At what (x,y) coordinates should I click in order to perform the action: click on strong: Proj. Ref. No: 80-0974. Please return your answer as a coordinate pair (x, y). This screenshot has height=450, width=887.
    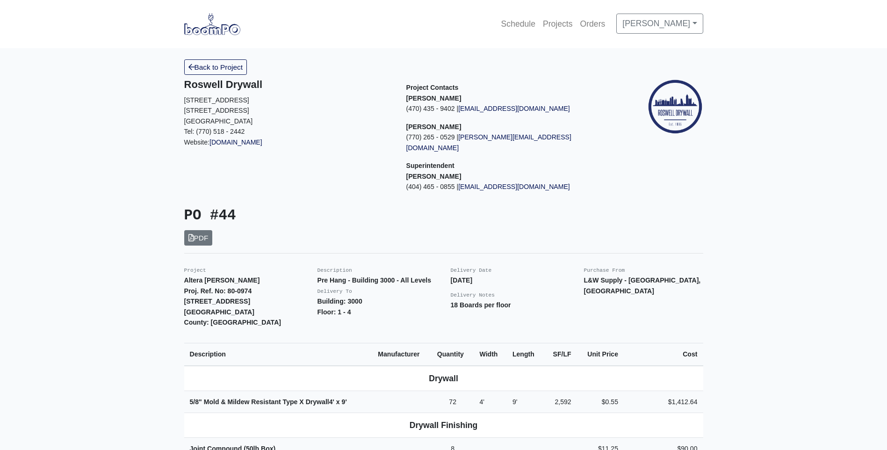
    Looking at the image, I should click on (218, 291).